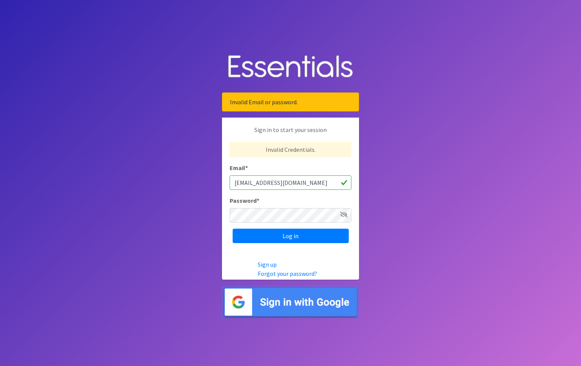  What do you see at coordinates (267, 265) in the screenshot?
I see `a: Sign up` at bounding box center [267, 265].